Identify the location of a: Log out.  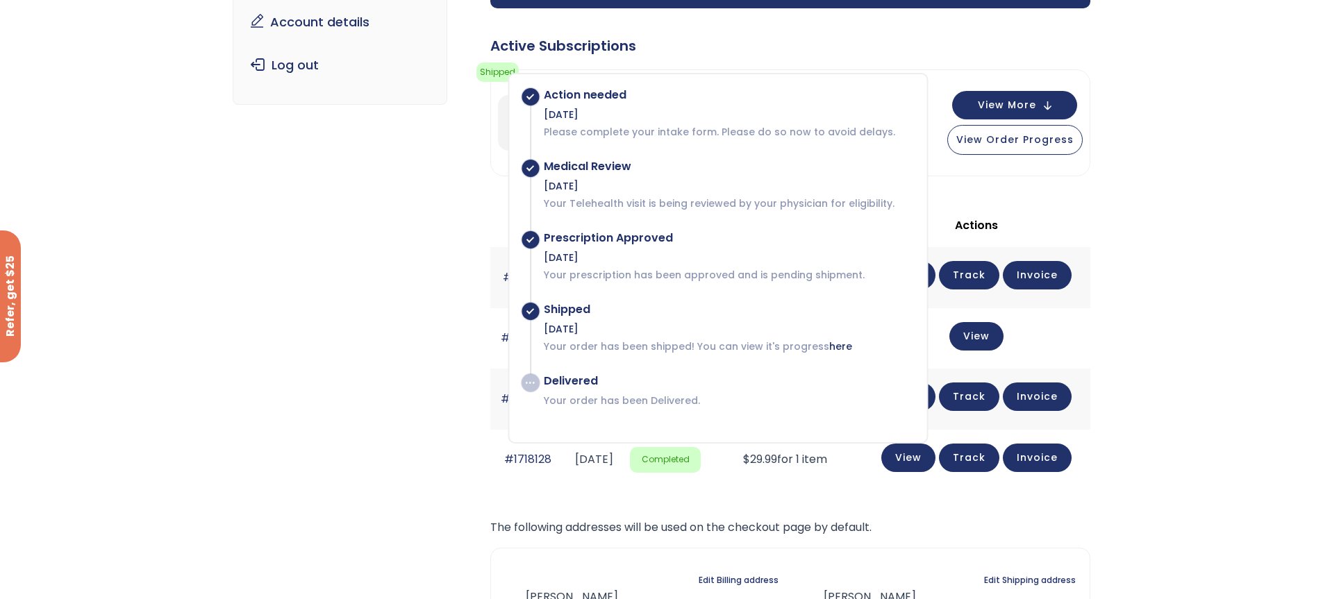
(340, 65).